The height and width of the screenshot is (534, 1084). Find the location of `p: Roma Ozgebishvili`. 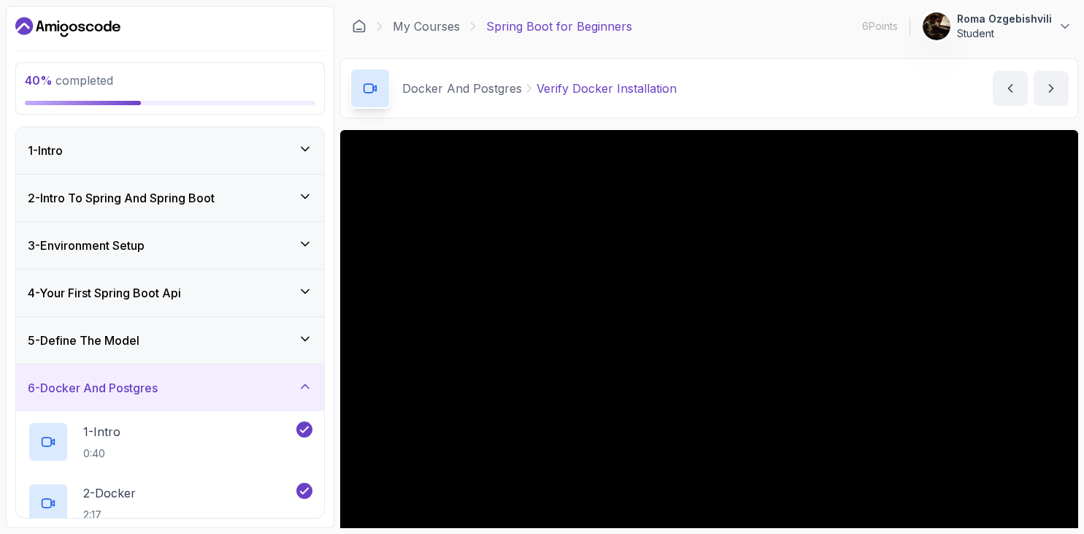

p: Roma Ozgebishvili is located at coordinates (1005, 19).